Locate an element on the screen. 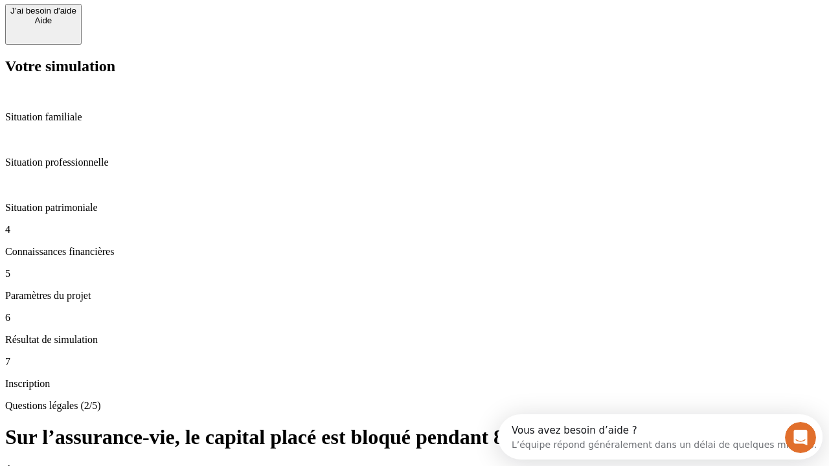 This screenshot has height=466, width=829. p: Situation professionnelle is located at coordinates (415, 163).